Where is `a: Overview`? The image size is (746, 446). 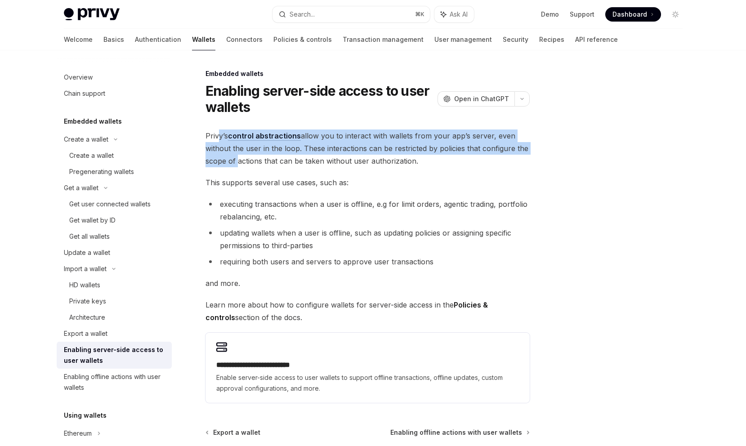 a: Overview is located at coordinates (114, 77).